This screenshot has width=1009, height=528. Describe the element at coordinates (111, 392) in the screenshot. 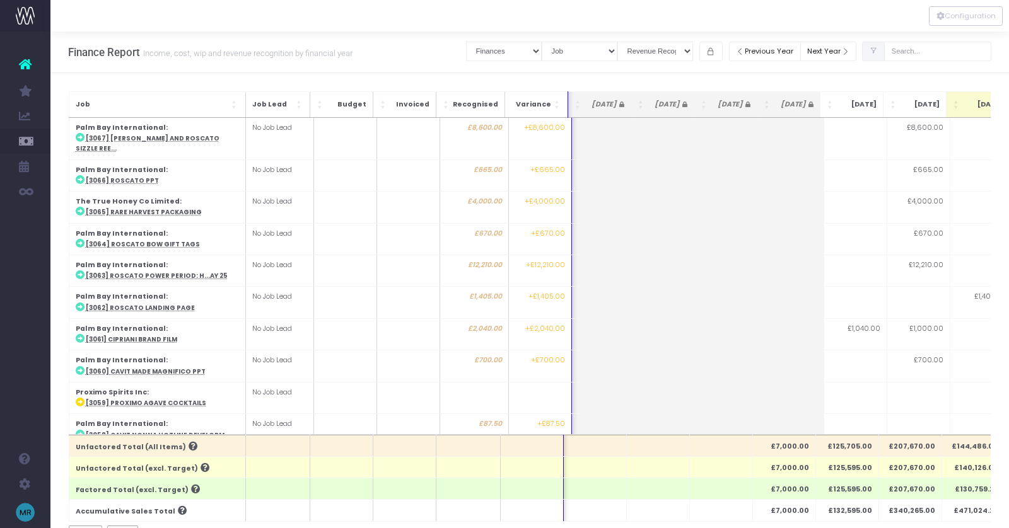

I see `strong: Proximo Spirits Inc` at that location.